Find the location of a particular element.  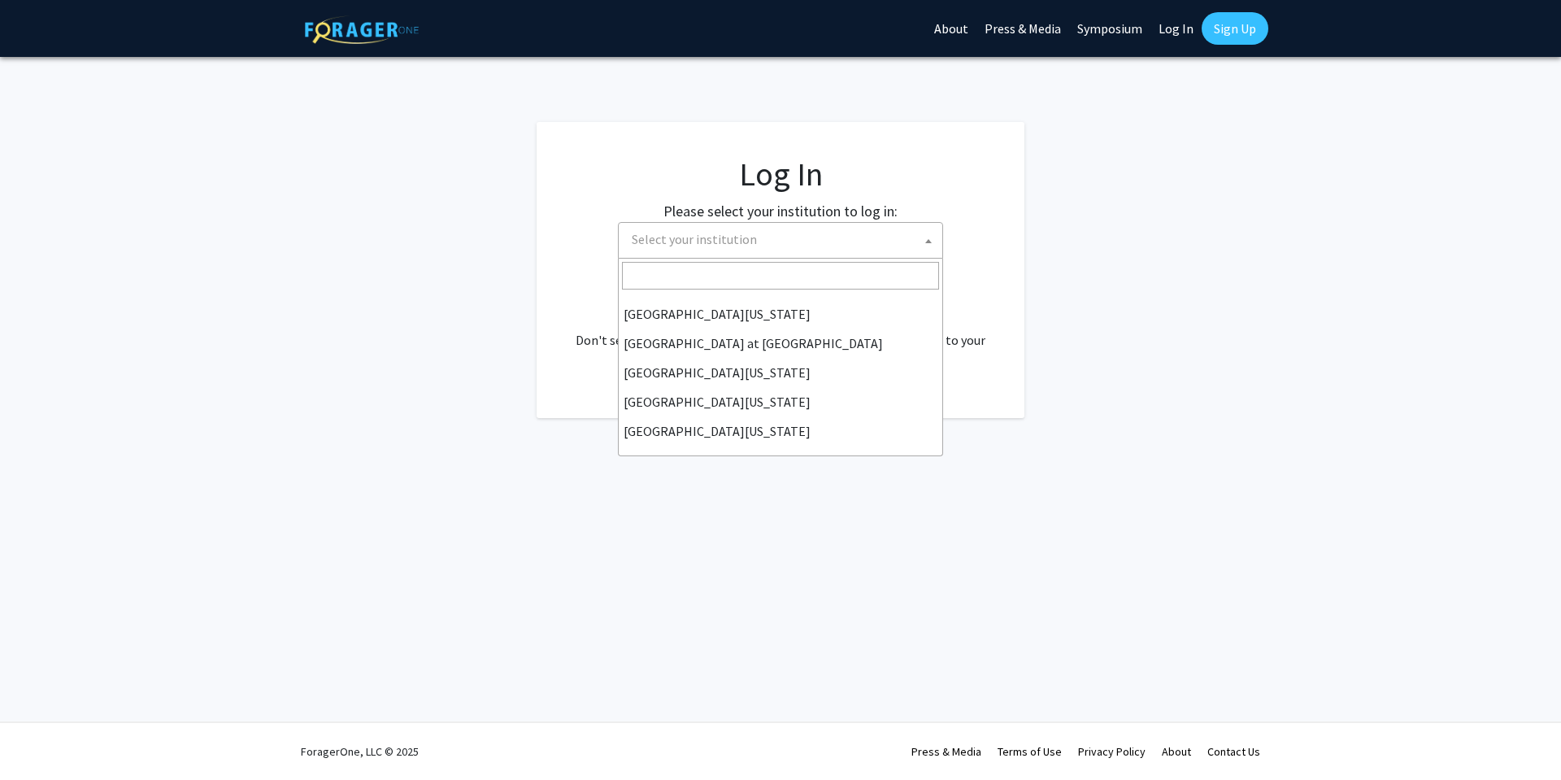

a: Privacy Policy is located at coordinates (1111, 751).